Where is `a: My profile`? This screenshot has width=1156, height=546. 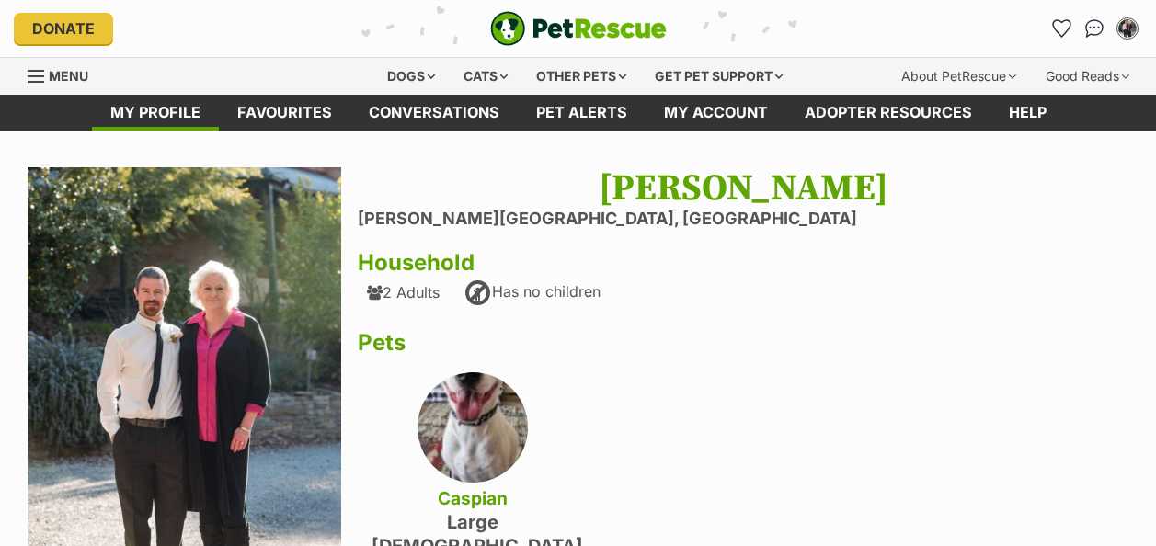
a: My profile is located at coordinates (155, 112).